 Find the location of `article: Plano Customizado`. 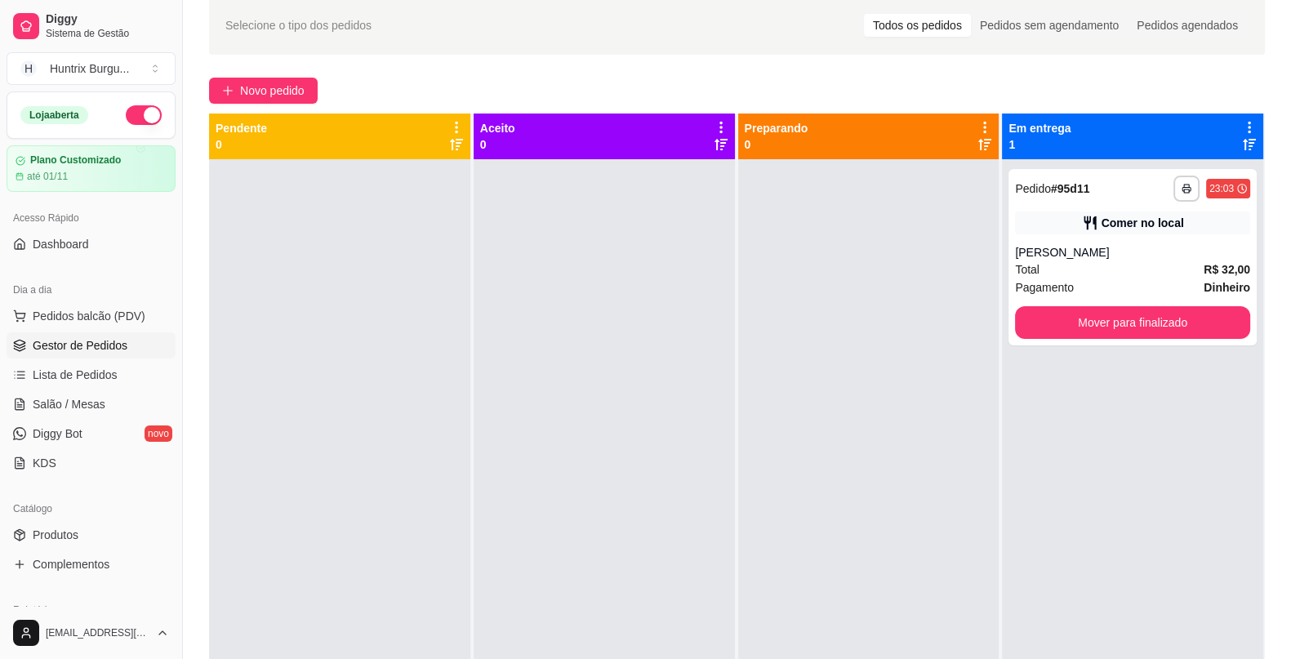

article: Plano Customizado is located at coordinates (75, 160).